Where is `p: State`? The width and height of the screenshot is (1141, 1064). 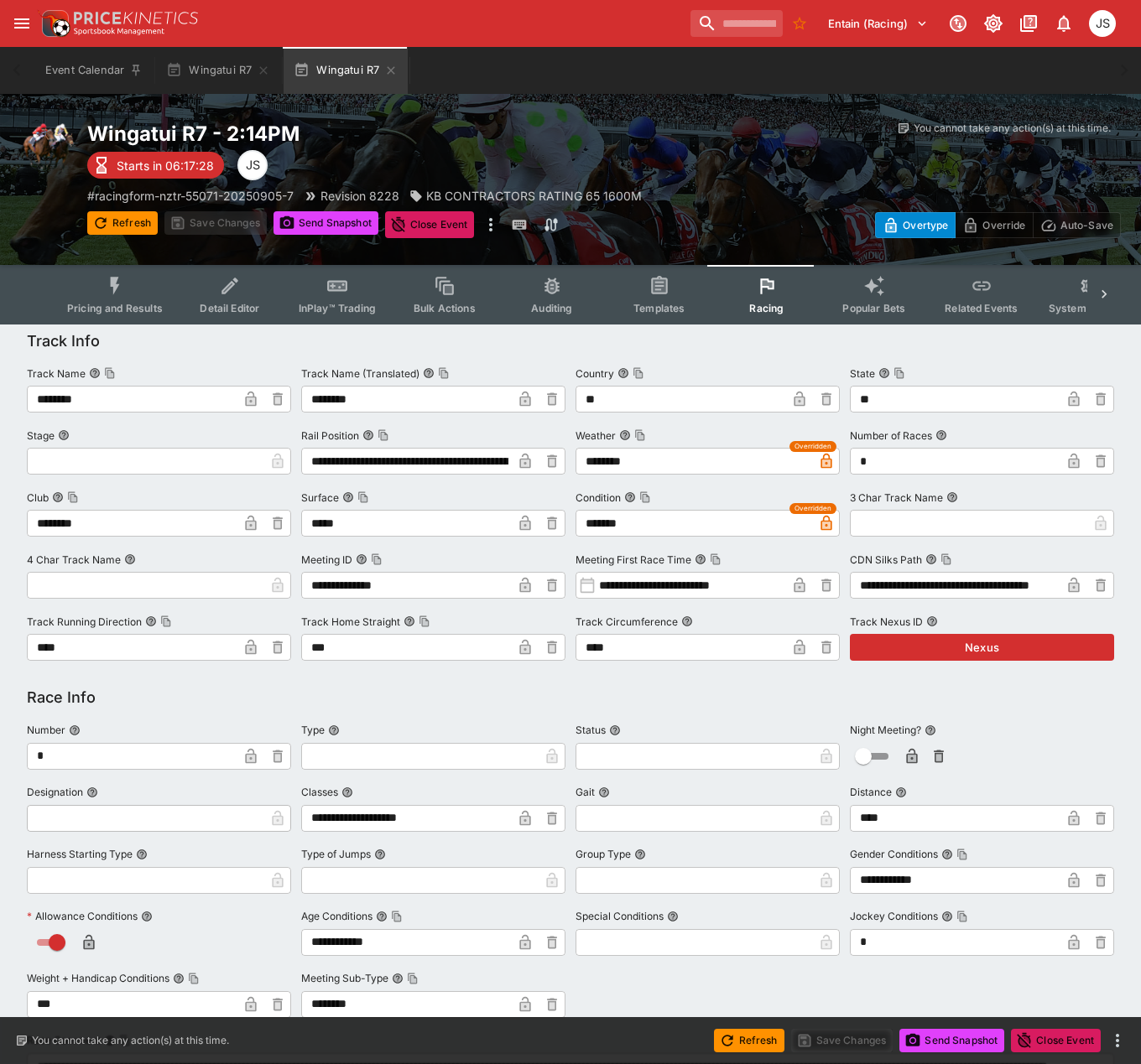 p: State is located at coordinates (862, 373).